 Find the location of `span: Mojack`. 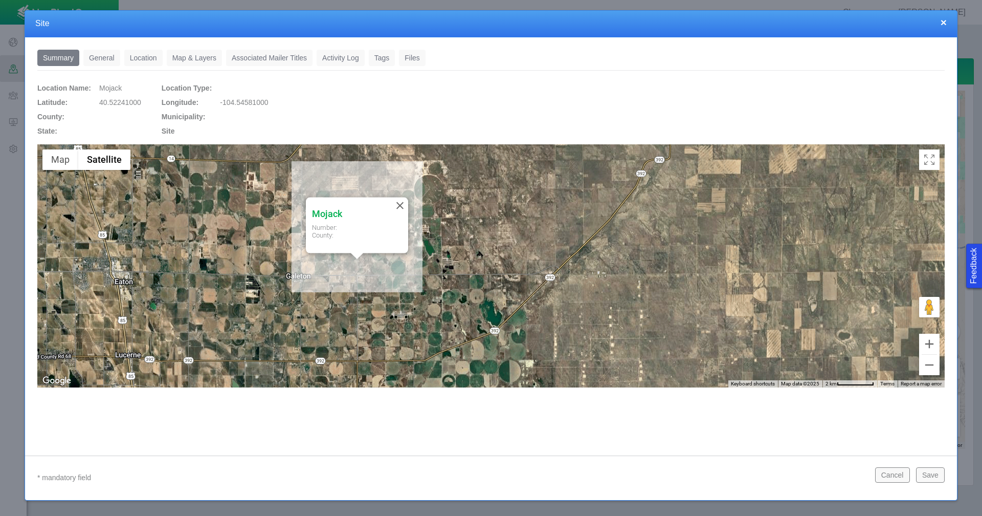

span: Mojack is located at coordinates (110, 88).